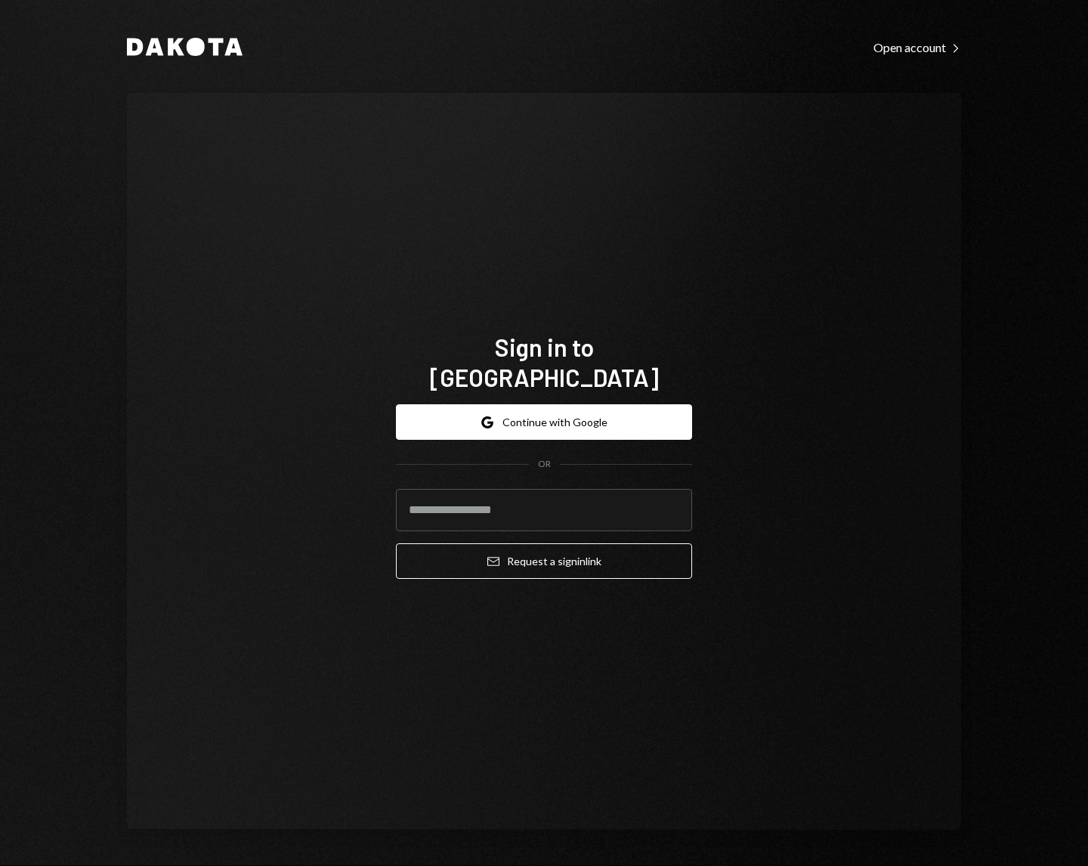  What do you see at coordinates (544, 422) in the screenshot?
I see `button: Continue with Google` at bounding box center [544, 422].